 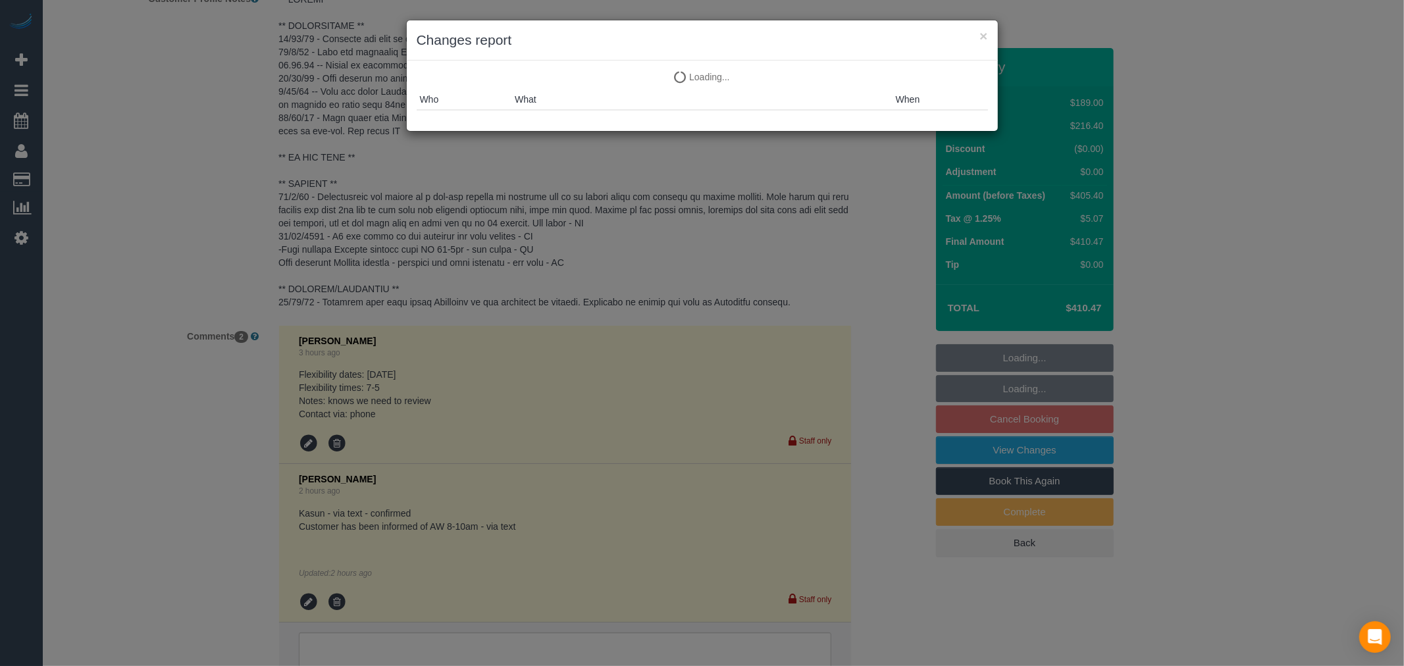 What do you see at coordinates (702, 99) in the screenshot?
I see `th: What` at bounding box center [702, 99].